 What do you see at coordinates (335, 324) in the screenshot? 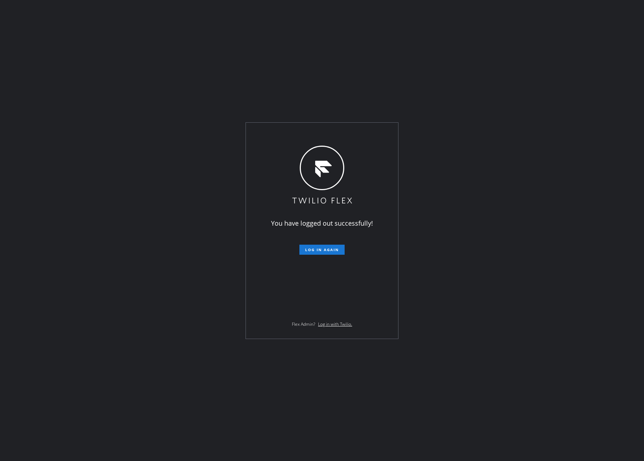
I see `a: Log in with Twilio.` at bounding box center [335, 324].